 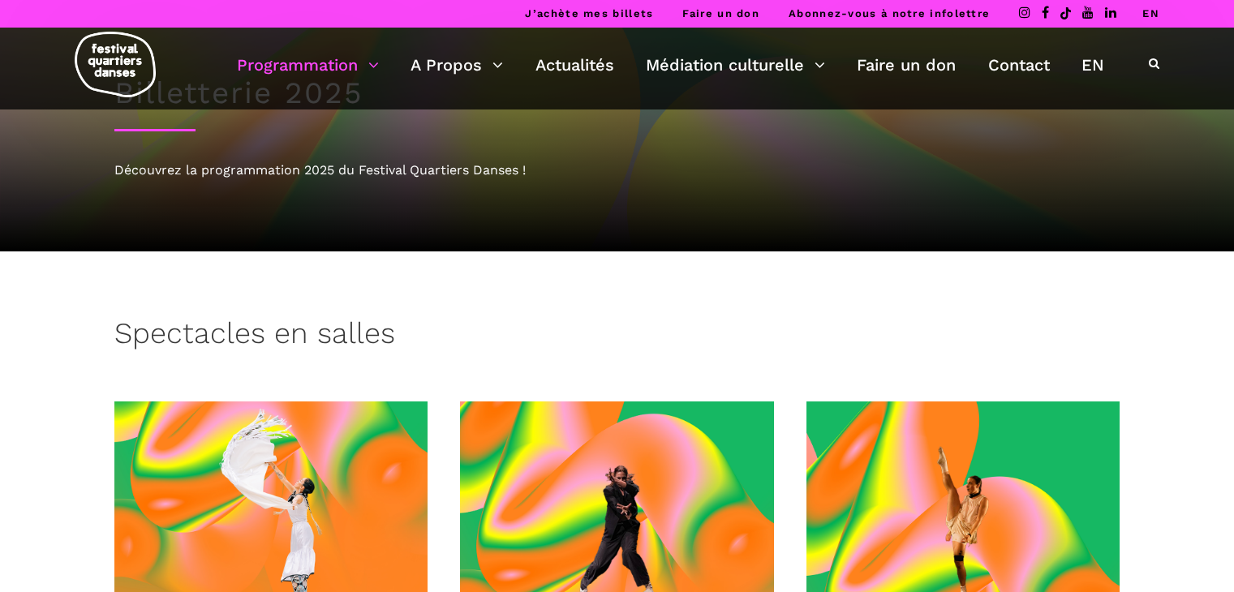 I want to click on a: Programmation, so click(x=307, y=65).